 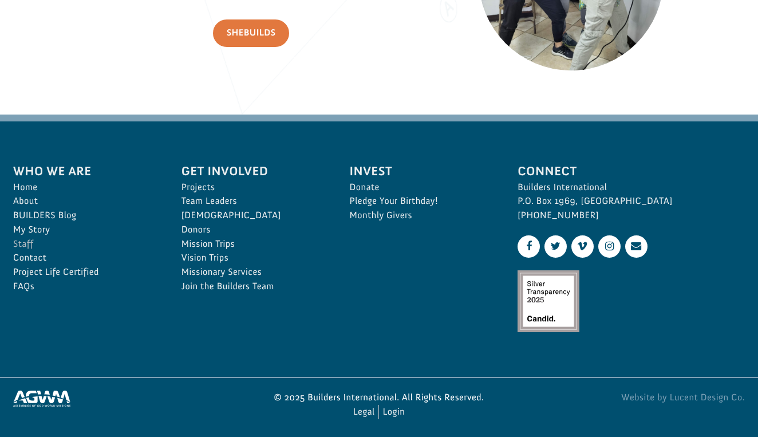 What do you see at coordinates (85, 230) in the screenshot?
I see `a: My Story` at bounding box center [85, 230].